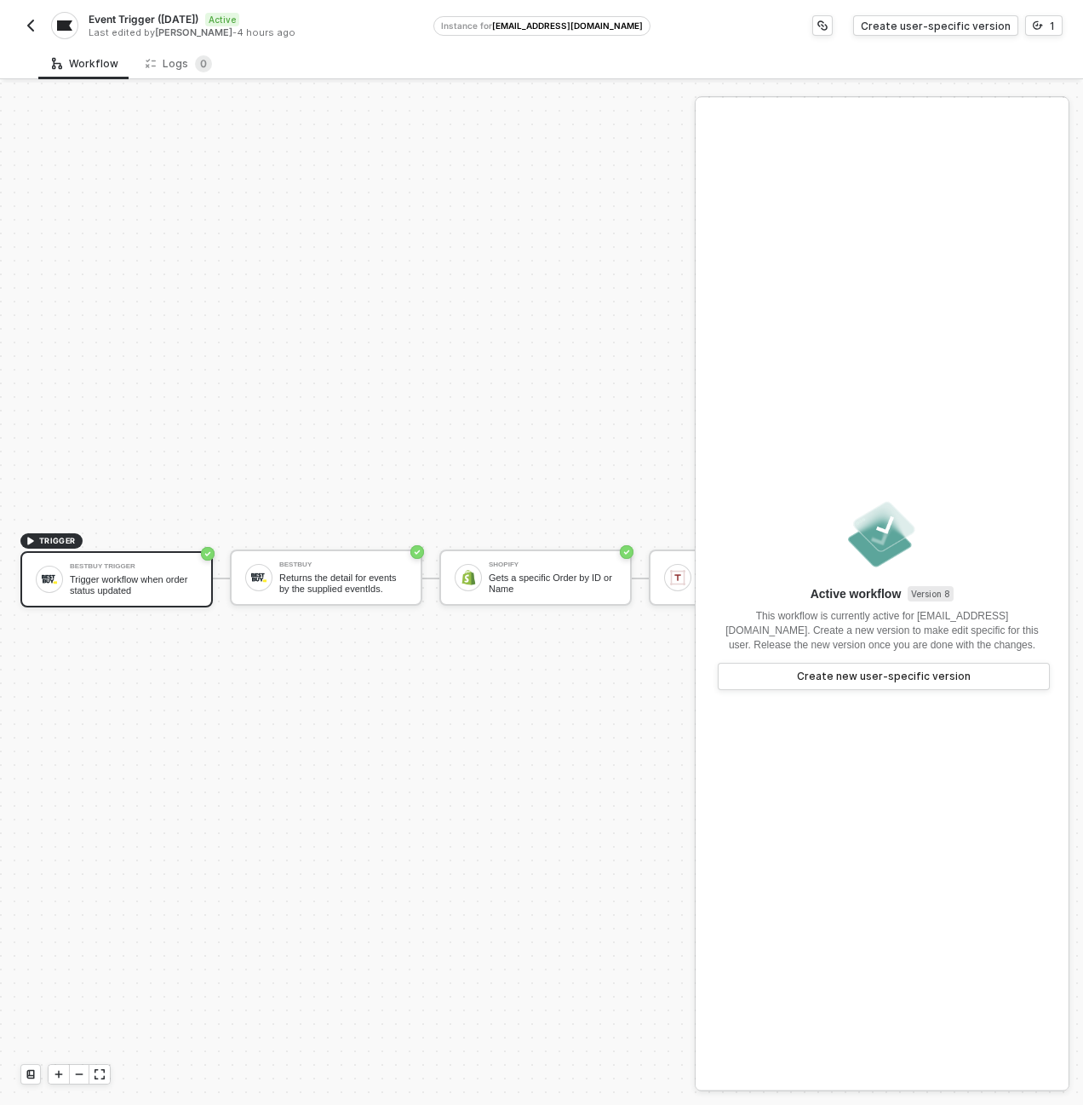 Image resolution: width=1083 pixels, height=1105 pixels. I want to click on span: Active, so click(222, 20).